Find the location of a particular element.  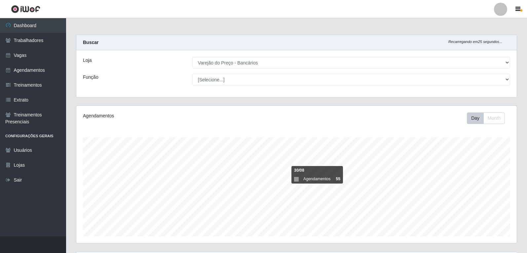

i: Recarregando em 25 segundos... is located at coordinates (475, 42).